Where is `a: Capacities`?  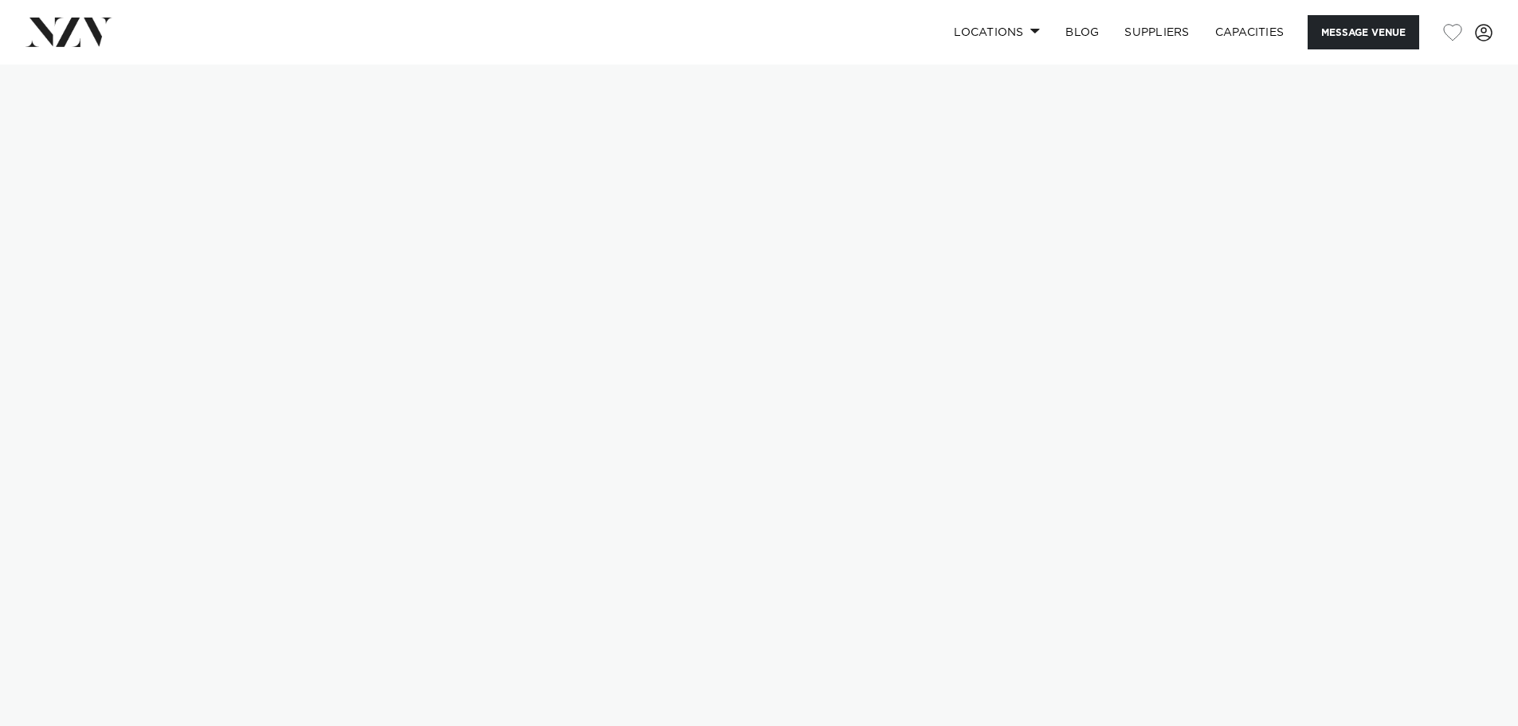
a: Capacities is located at coordinates (1250, 32).